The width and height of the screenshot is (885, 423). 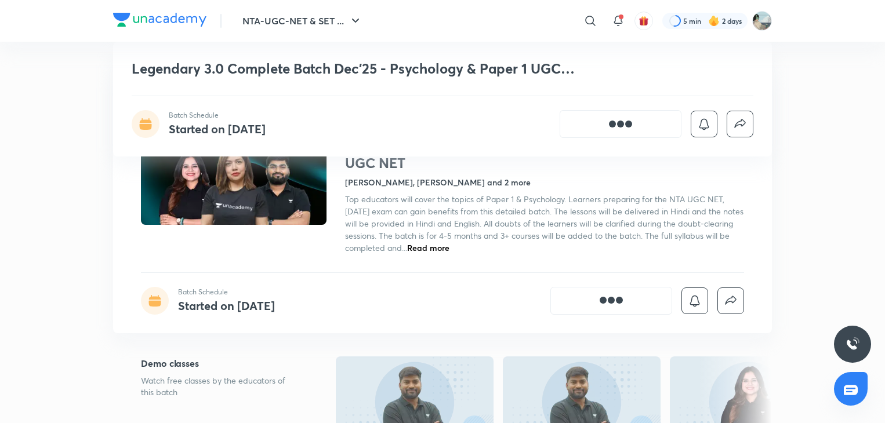 What do you see at coordinates (159, 20) in the screenshot?
I see `img: Company Logo` at bounding box center [159, 20].